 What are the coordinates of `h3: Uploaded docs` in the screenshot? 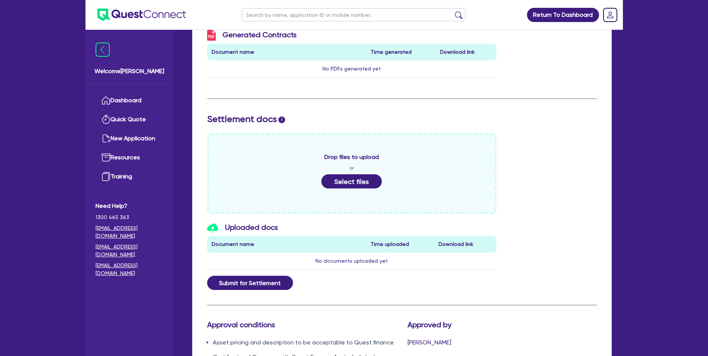 It's located at (352, 228).